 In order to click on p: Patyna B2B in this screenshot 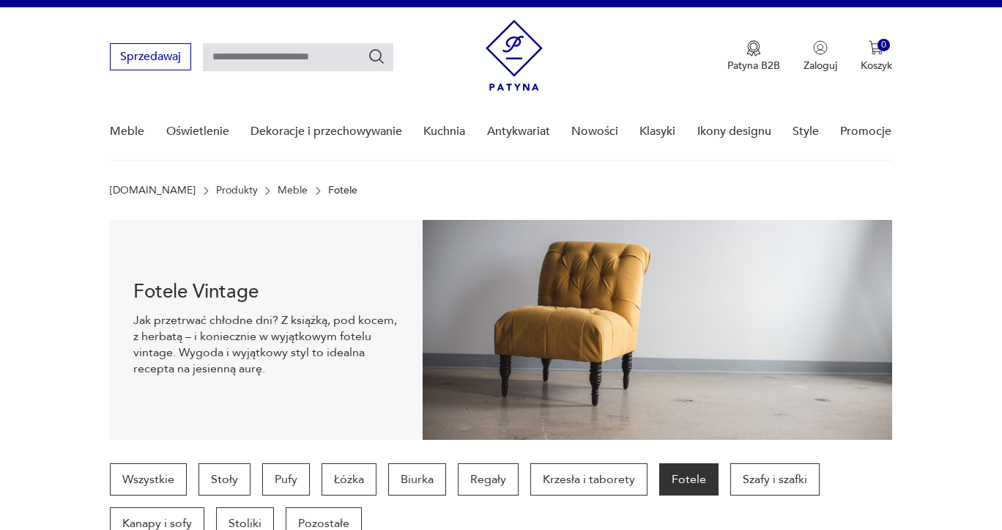, I will do `click(754, 65)`.